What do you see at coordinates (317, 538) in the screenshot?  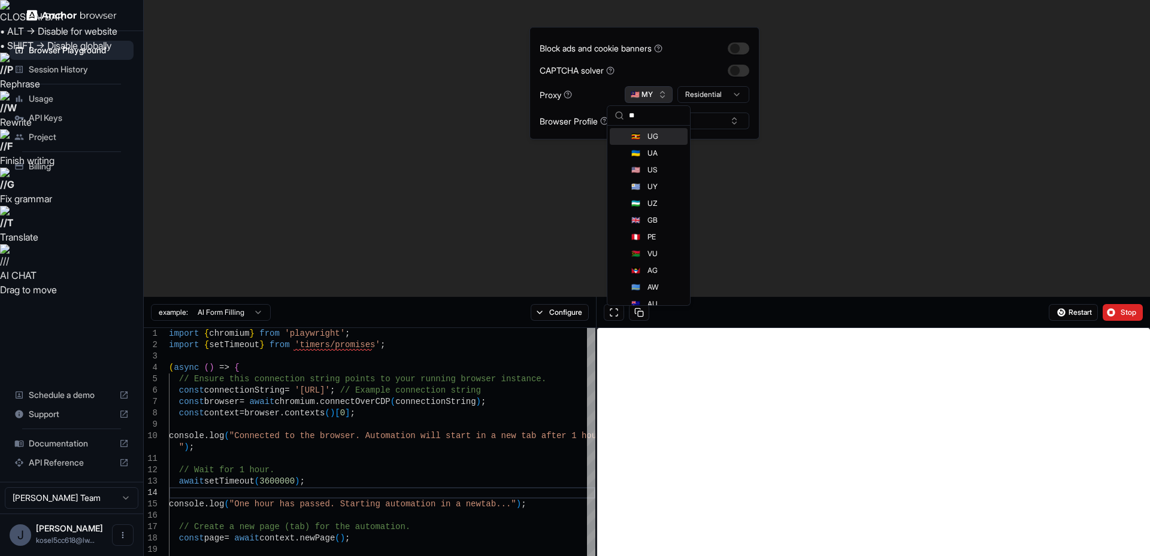 I see `span: newPage` at bounding box center [317, 538].